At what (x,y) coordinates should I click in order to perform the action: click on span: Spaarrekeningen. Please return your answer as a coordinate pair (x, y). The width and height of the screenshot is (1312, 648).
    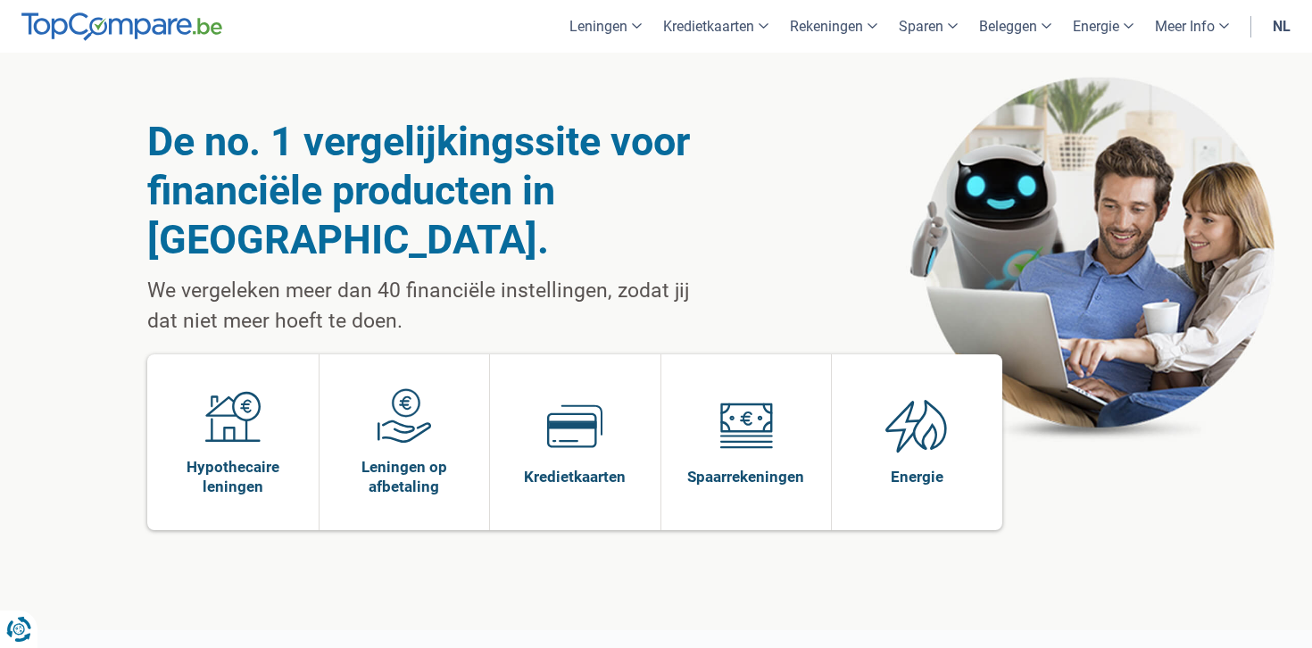
    Looking at the image, I should click on (745, 477).